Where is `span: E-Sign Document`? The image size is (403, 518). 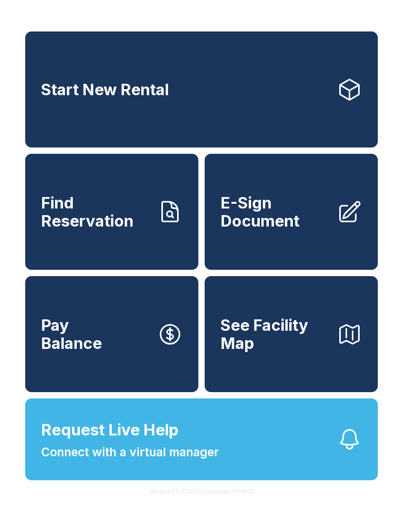 span: E-Sign Document is located at coordinates (275, 212).